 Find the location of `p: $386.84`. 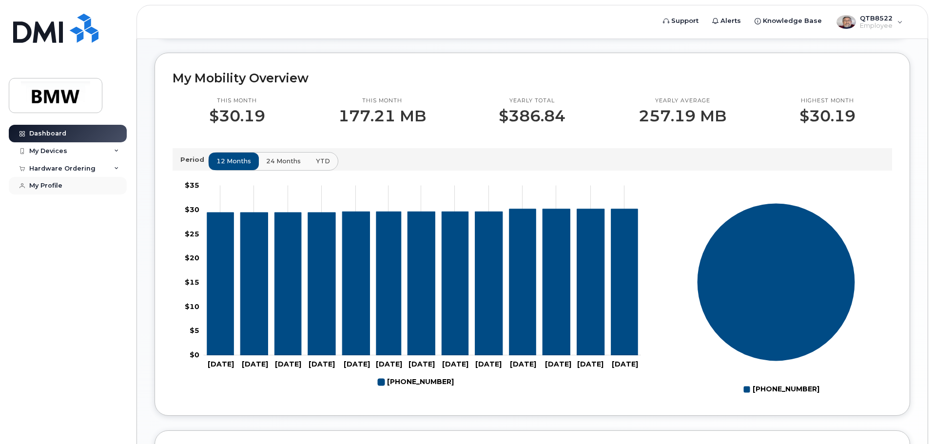

p: $386.84 is located at coordinates (532, 116).